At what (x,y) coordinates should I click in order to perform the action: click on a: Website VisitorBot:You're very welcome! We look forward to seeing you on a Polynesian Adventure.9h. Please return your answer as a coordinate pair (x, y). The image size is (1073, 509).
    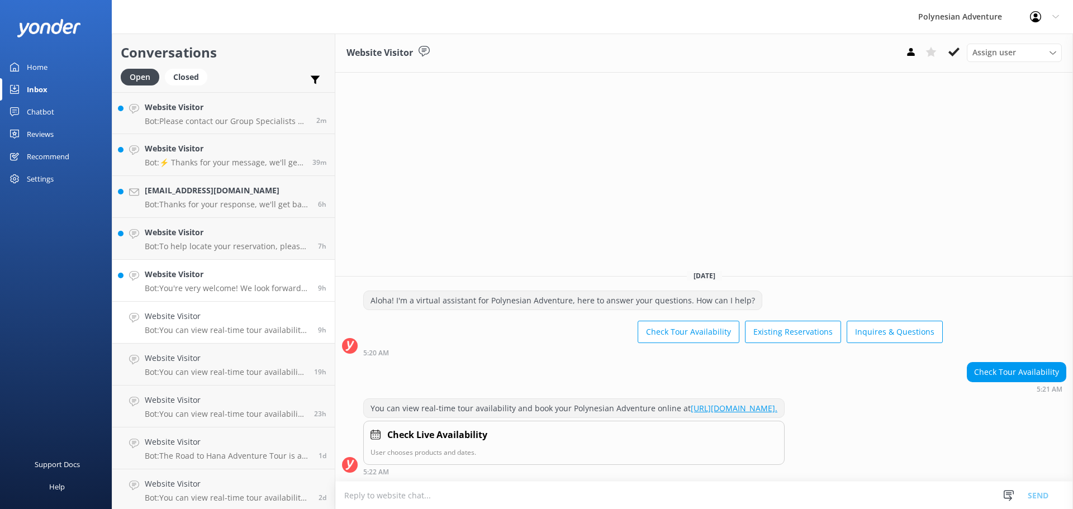
    Looking at the image, I should click on (224, 281).